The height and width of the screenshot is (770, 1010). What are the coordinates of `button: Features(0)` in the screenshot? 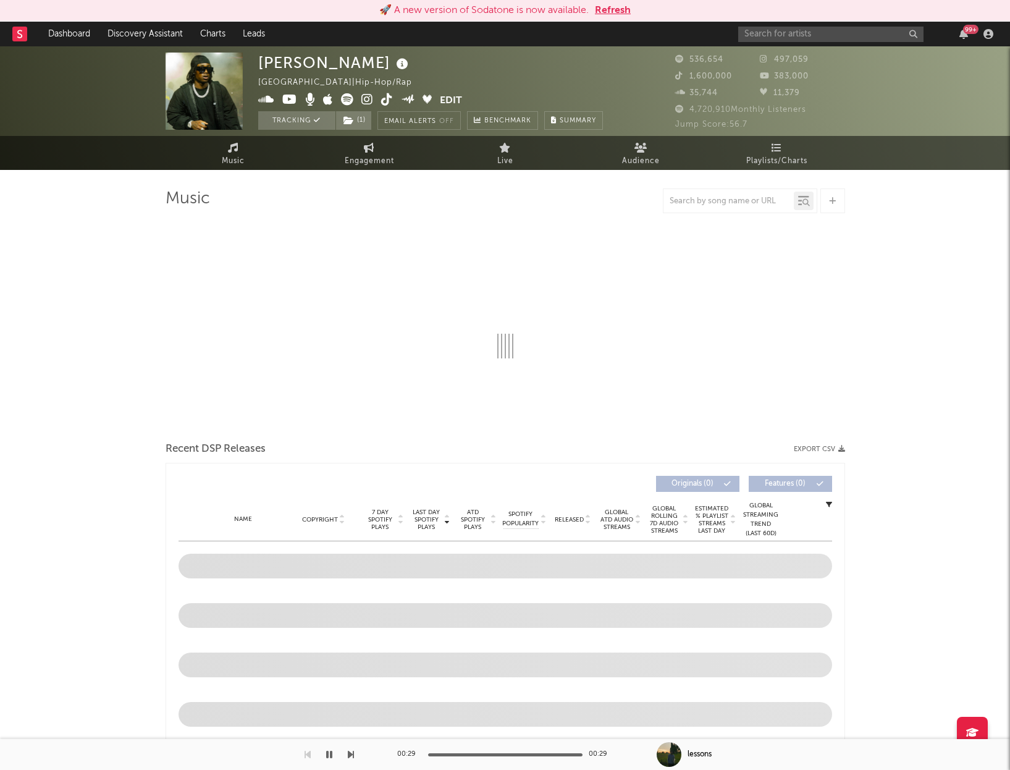 It's located at (790, 484).